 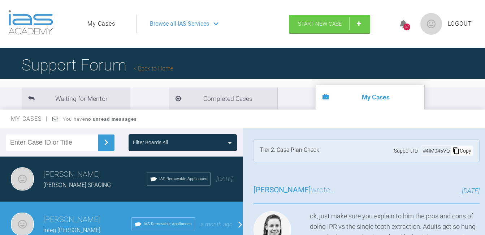 I want to click on li: My Cases, so click(x=370, y=97).